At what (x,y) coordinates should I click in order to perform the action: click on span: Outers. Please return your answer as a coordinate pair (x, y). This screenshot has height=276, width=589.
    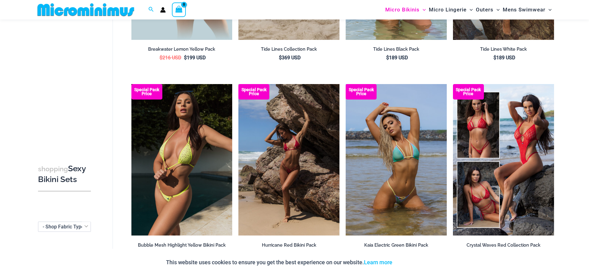
    Looking at the image, I should click on (485, 10).